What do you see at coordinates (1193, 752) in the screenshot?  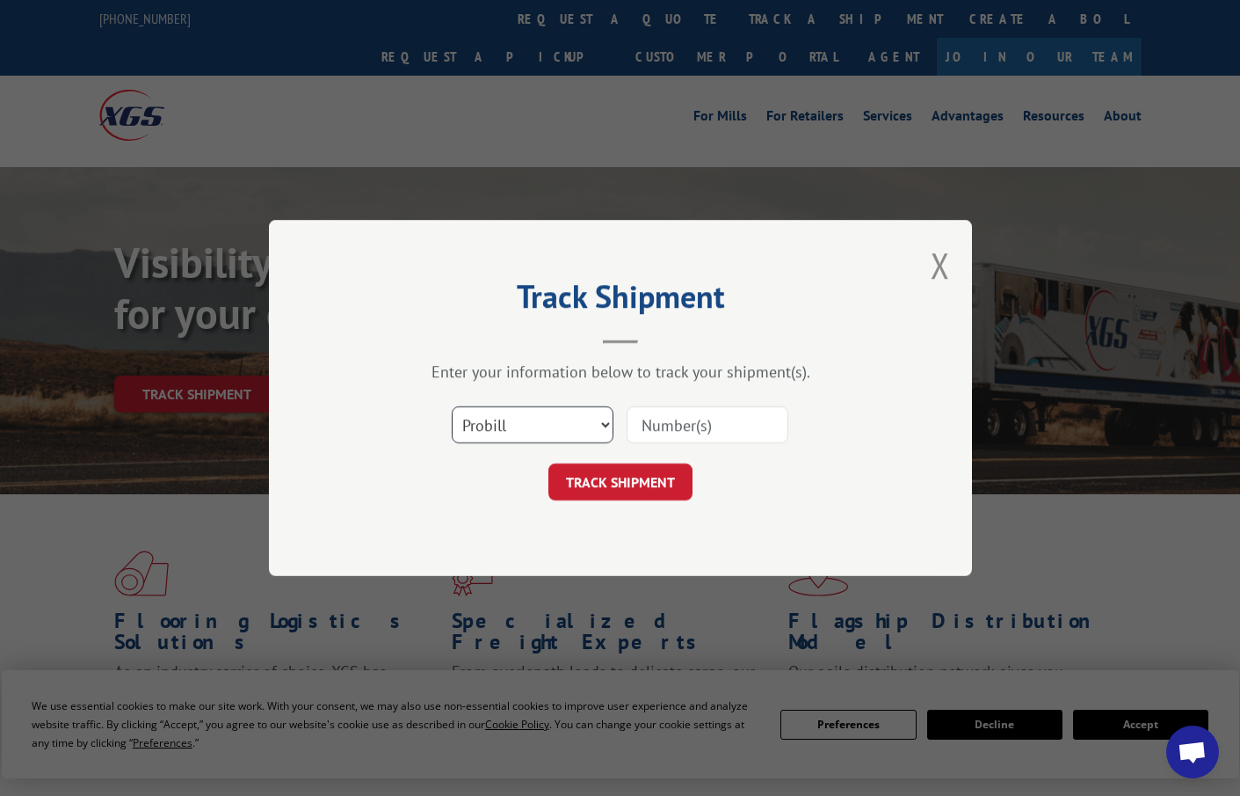 I see `div: Open chat` at bounding box center [1193, 752].